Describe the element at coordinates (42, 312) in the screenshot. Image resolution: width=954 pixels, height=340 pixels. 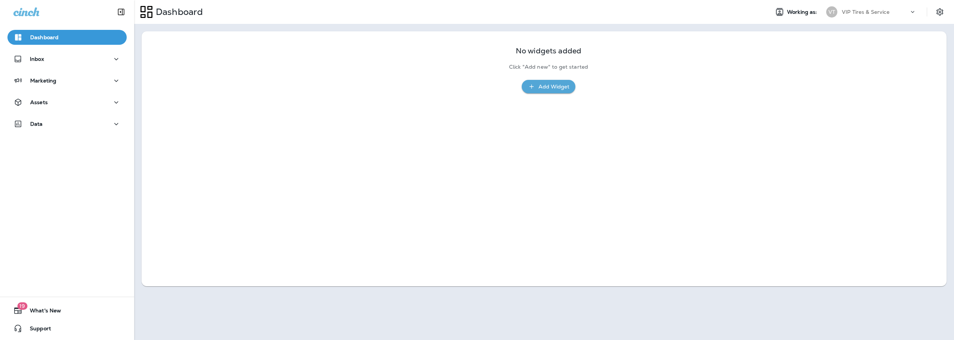
I see `span: What's New` at that location.